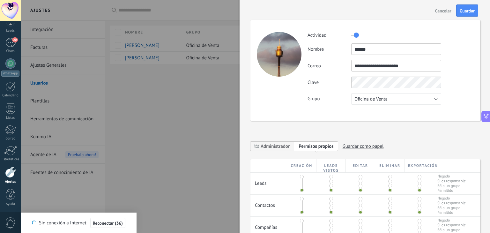  What do you see at coordinates (329, 82) in the screenshot?
I see `label: Clave` at bounding box center [329, 82].